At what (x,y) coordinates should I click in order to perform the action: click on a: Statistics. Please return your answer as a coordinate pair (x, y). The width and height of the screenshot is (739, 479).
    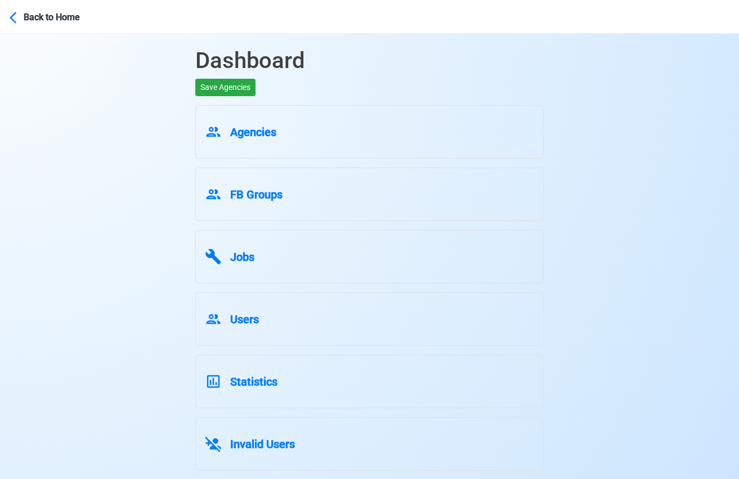
    Looking at the image, I should click on (369, 382).